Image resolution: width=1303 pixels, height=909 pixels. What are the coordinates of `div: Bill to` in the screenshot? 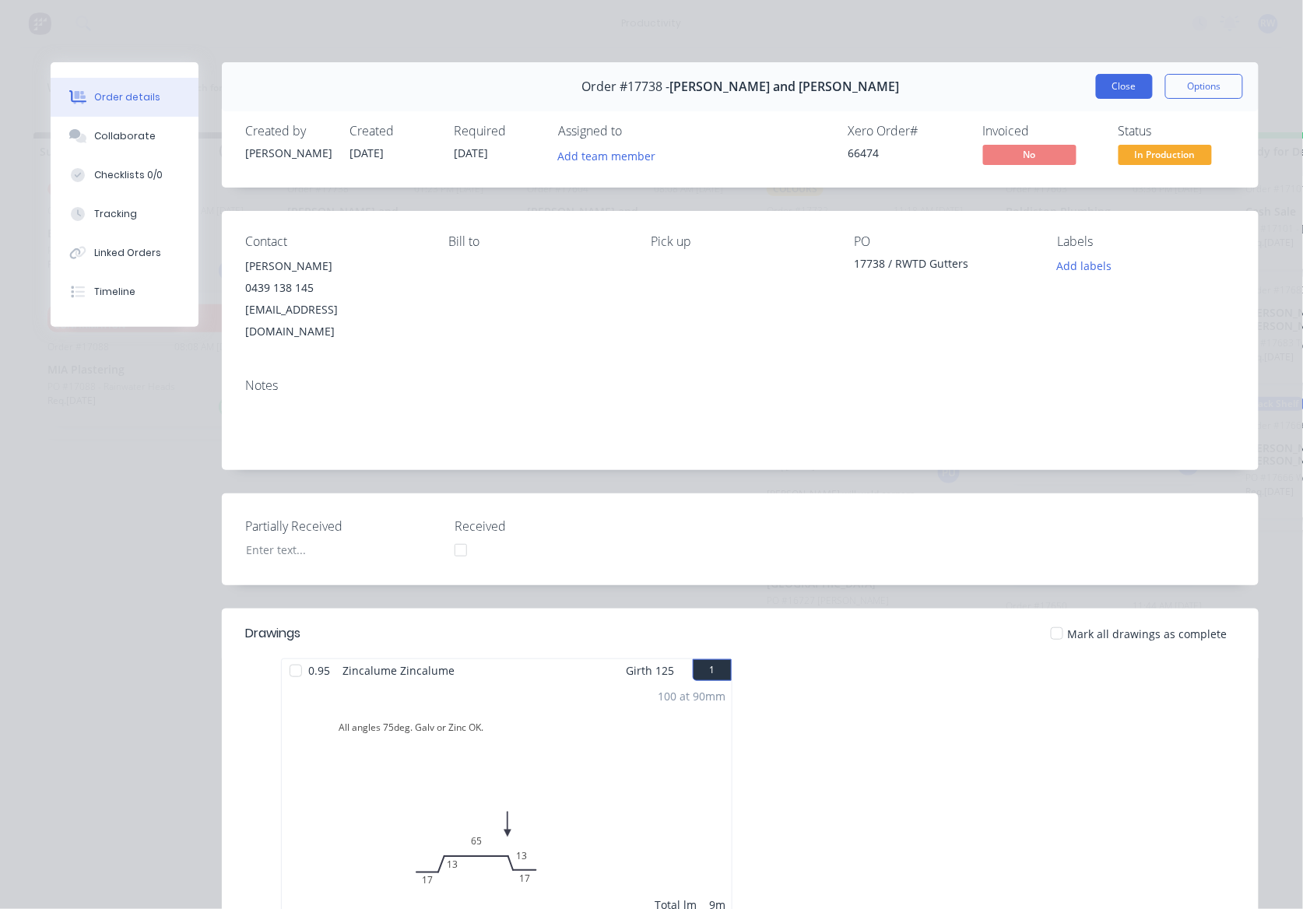 It's located at (537, 241).